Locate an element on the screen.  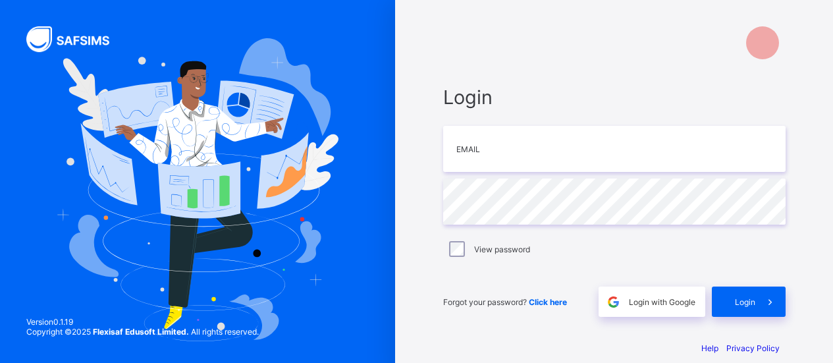
img: SAFSIMS Logo is located at coordinates (76, 39).